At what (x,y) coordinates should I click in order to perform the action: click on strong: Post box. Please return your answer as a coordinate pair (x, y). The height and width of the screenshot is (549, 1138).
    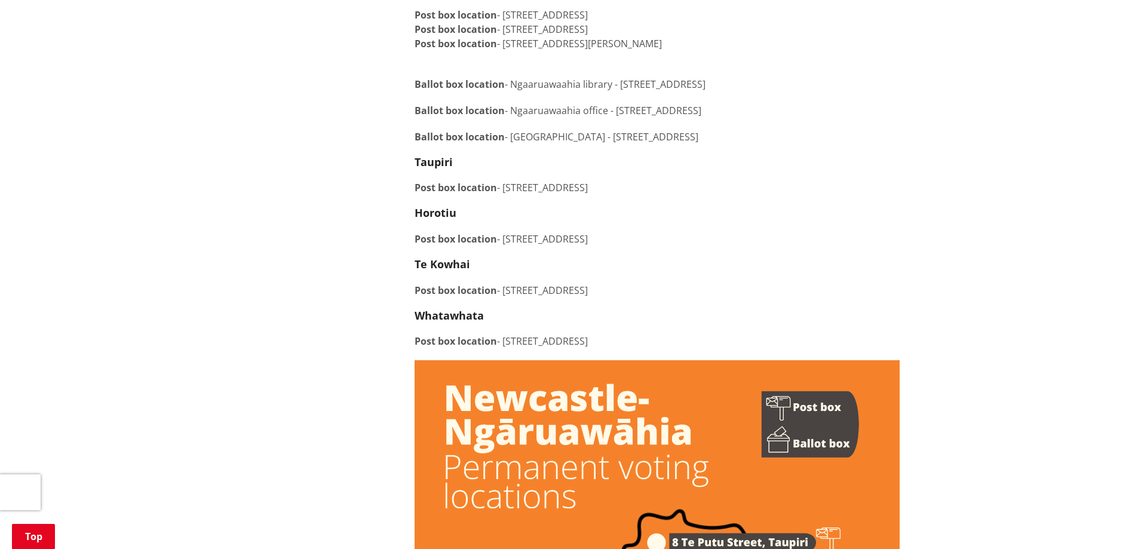
    Looking at the image, I should click on (435, 341).